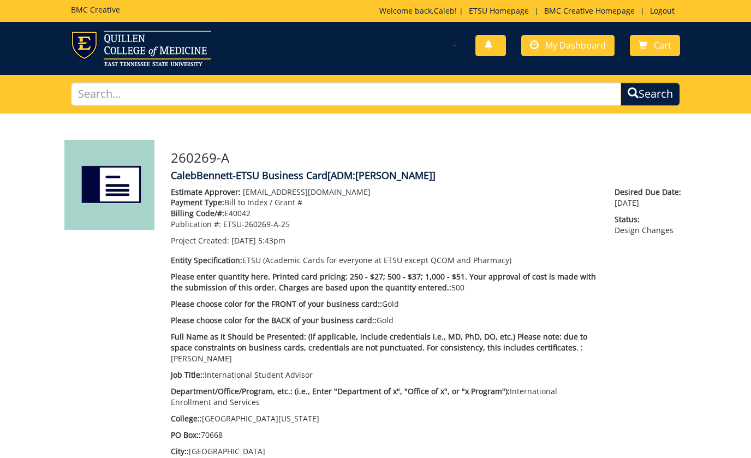 The width and height of the screenshot is (751, 458). I want to click on a: My Dashboard, so click(567, 45).